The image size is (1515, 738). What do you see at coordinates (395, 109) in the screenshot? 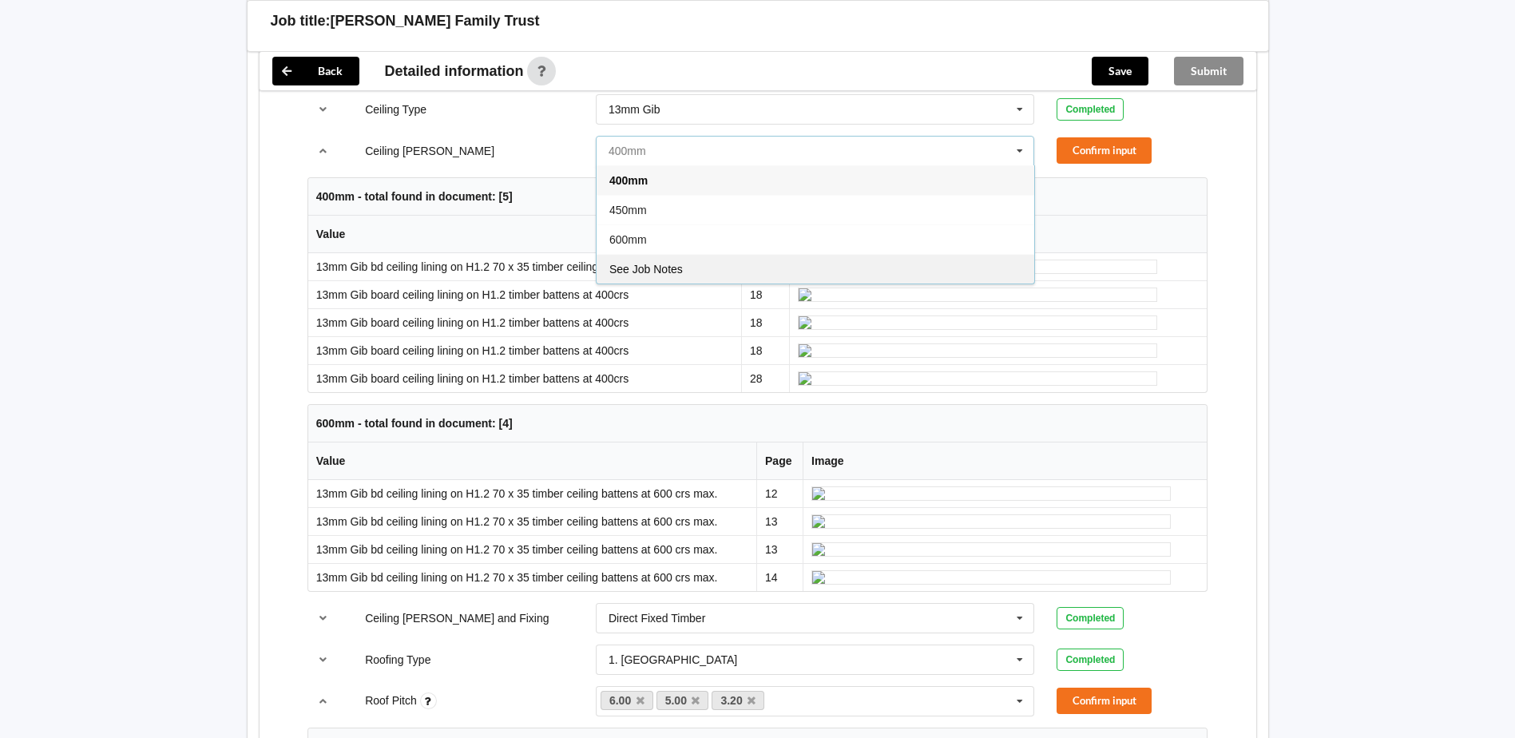
I see `label: Ceiling Type` at bounding box center [395, 109].